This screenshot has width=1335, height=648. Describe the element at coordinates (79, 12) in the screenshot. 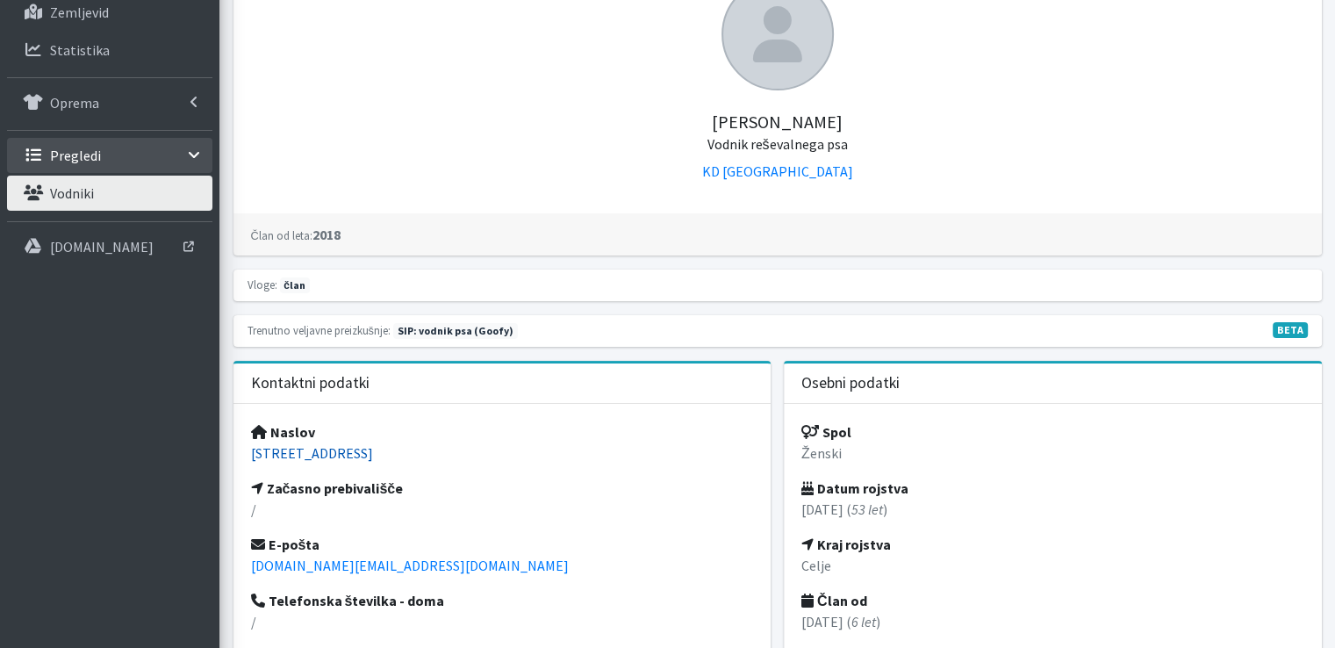

I see `p: Zemljevid` at that location.